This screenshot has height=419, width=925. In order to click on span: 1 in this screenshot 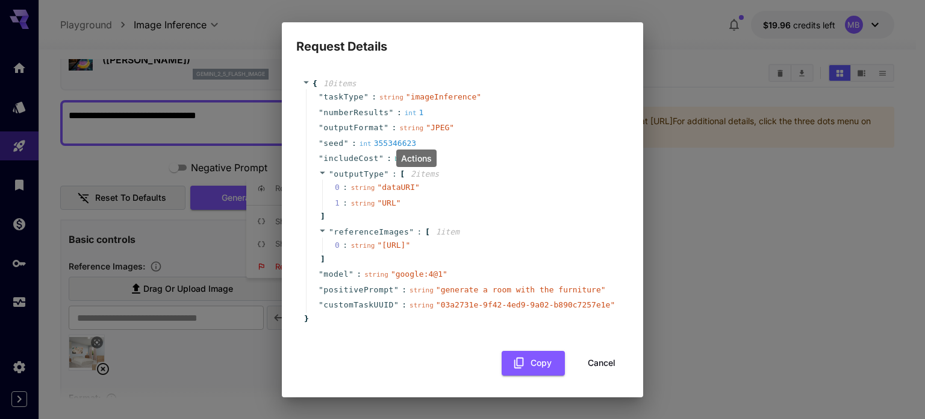, I will do `click(343, 203)`.